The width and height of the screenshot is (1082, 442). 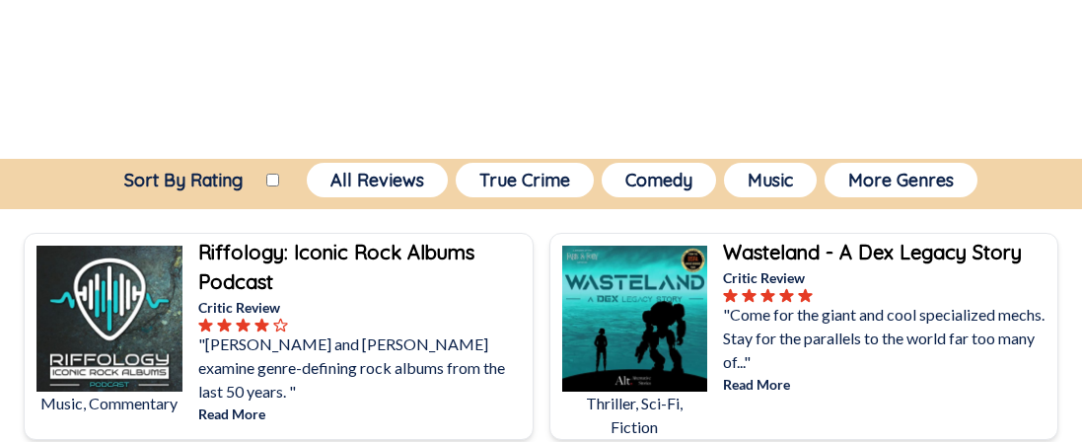 What do you see at coordinates (109, 403) in the screenshot?
I see `p: Music, Commentary` at bounding box center [109, 403].